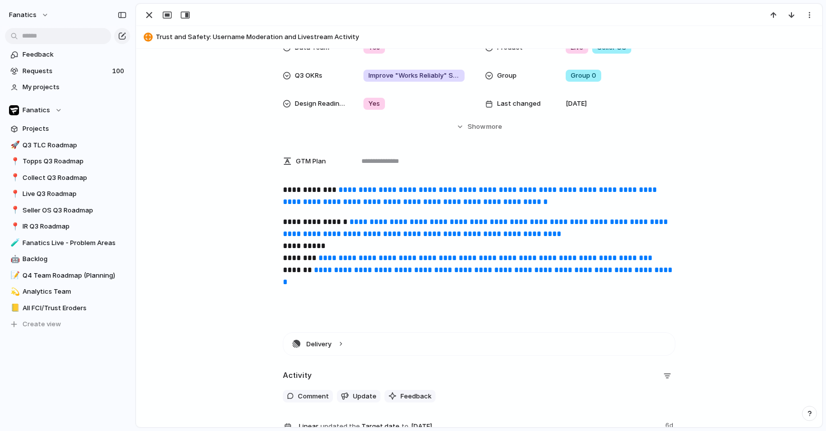 This screenshot has height=431, width=826. Describe the element at coordinates (23, 15) in the screenshot. I see `span: fanatics` at that location.